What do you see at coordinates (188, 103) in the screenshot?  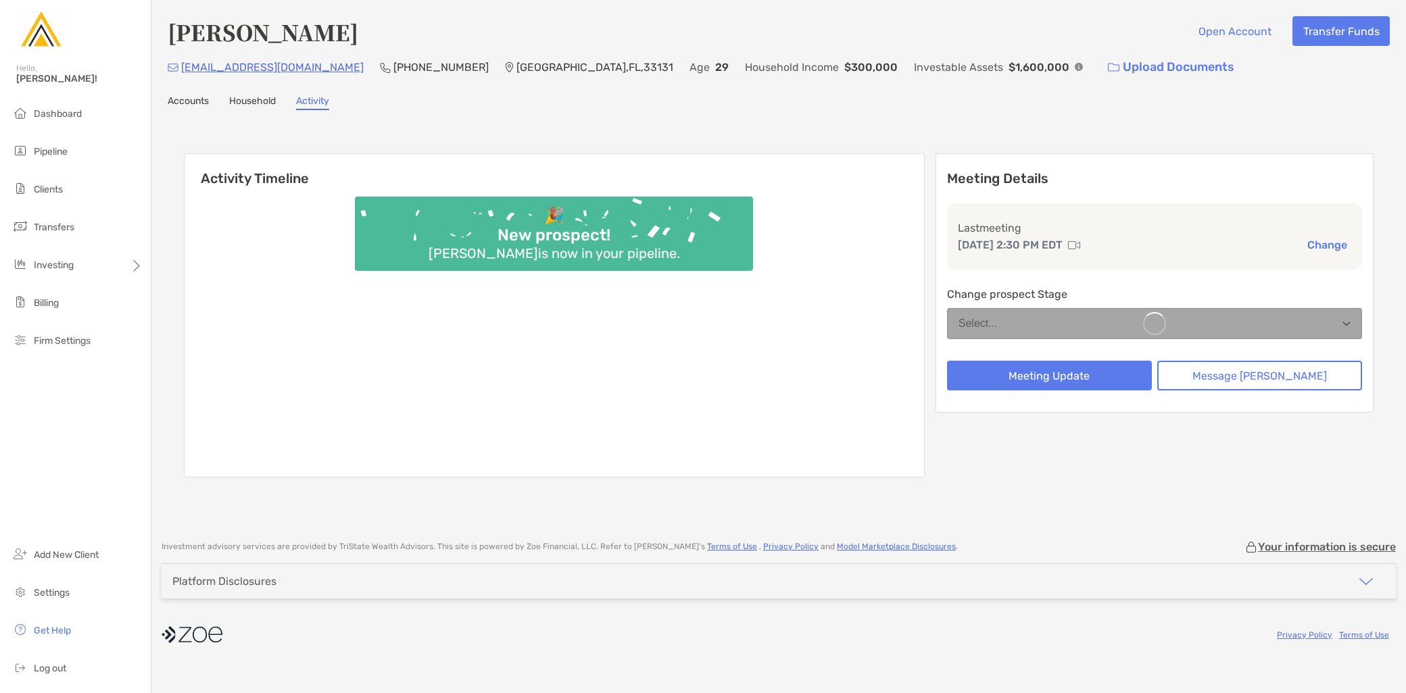 I see `a: Accounts` at bounding box center [188, 103].